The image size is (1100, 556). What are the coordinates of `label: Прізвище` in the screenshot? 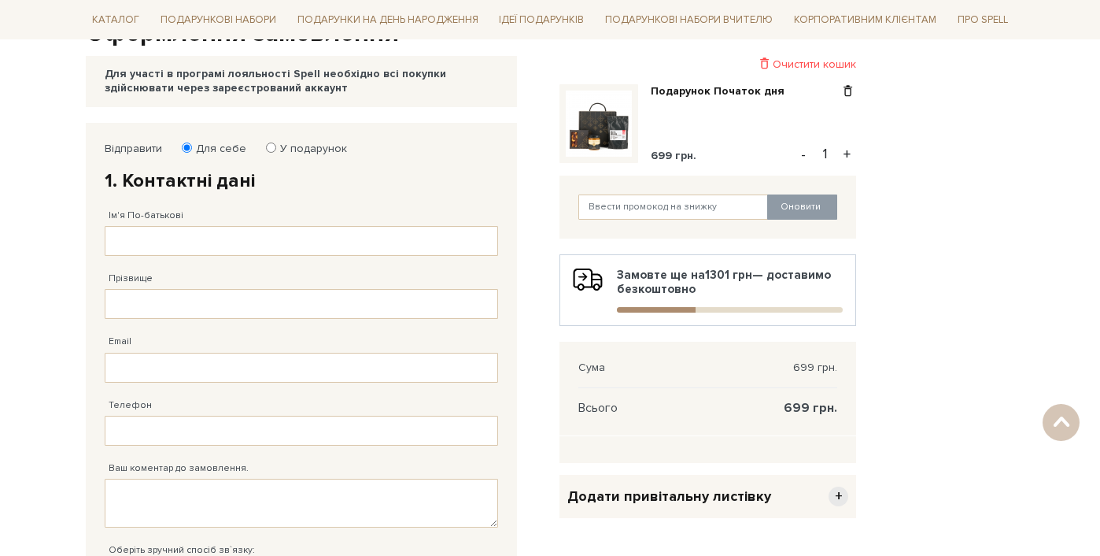 It's located at (131, 279).